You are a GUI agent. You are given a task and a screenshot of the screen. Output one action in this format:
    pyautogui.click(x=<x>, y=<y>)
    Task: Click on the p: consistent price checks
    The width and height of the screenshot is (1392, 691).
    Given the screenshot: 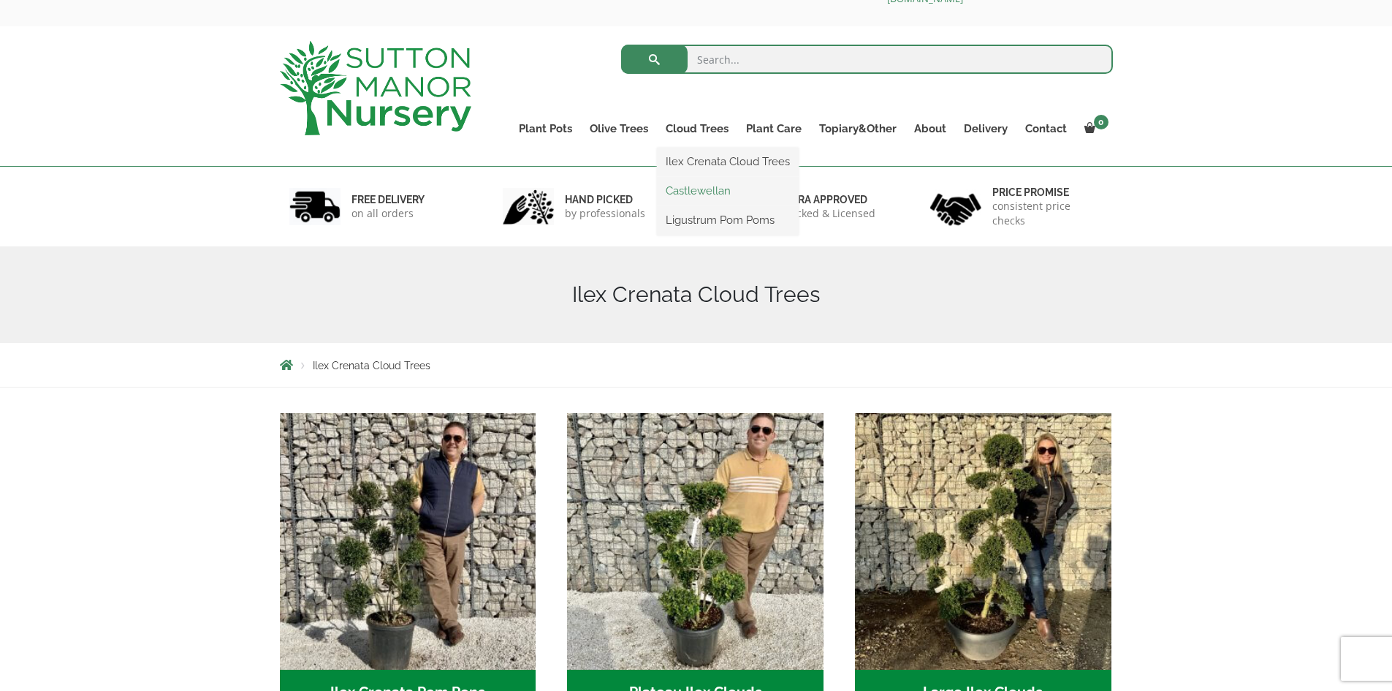 What is the action you would take?
    pyautogui.click(x=1048, y=213)
    